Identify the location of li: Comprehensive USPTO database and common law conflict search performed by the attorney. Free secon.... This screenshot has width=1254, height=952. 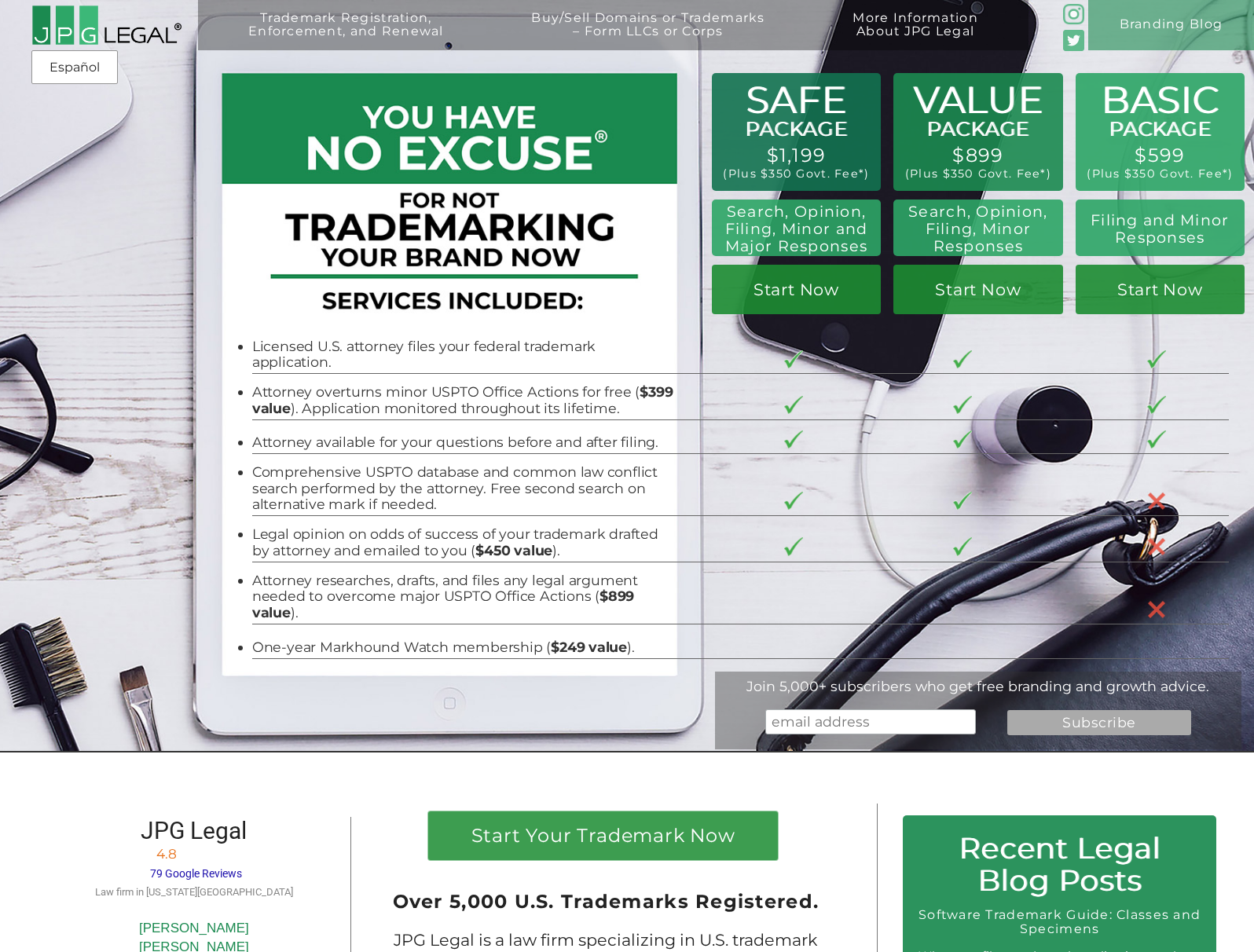
(464, 489).